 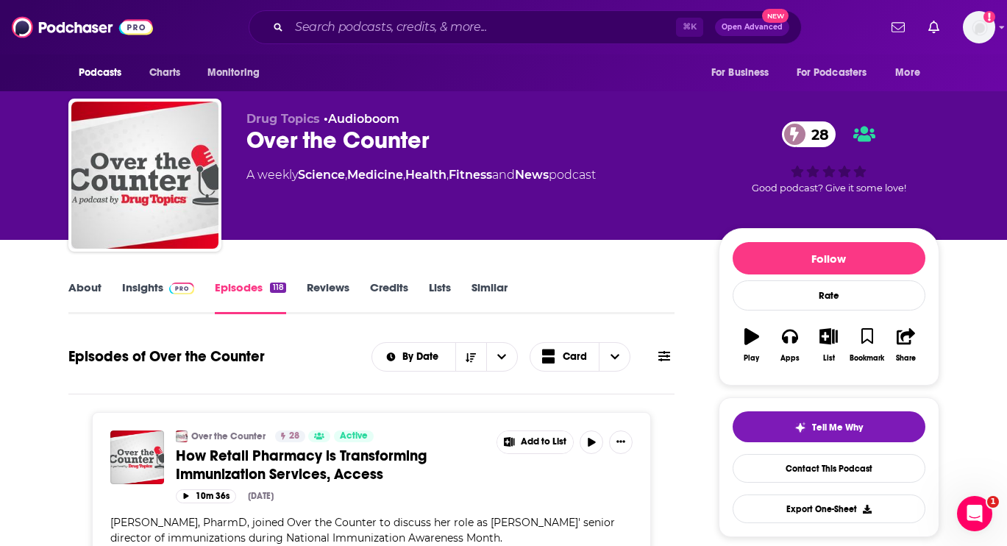 What do you see at coordinates (580, 357) in the screenshot?
I see `h2: Choose View` at bounding box center [580, 357].